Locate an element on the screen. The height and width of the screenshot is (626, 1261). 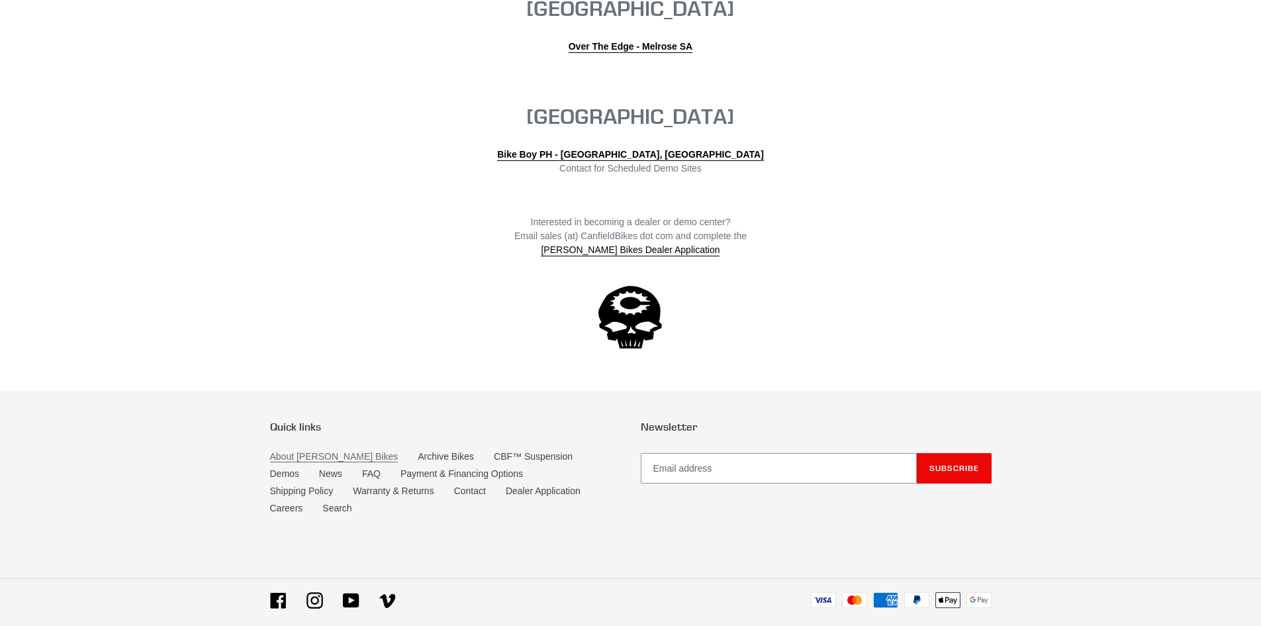
p: Newsletter is located at coordinates (816, 426).